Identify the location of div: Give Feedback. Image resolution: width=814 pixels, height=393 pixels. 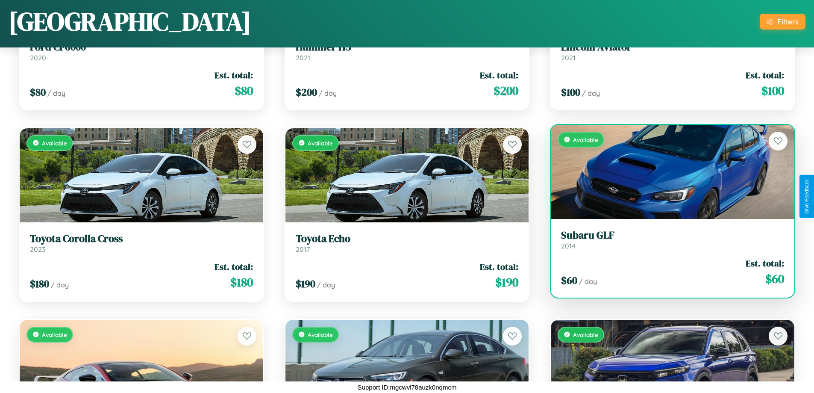
(807, 196).